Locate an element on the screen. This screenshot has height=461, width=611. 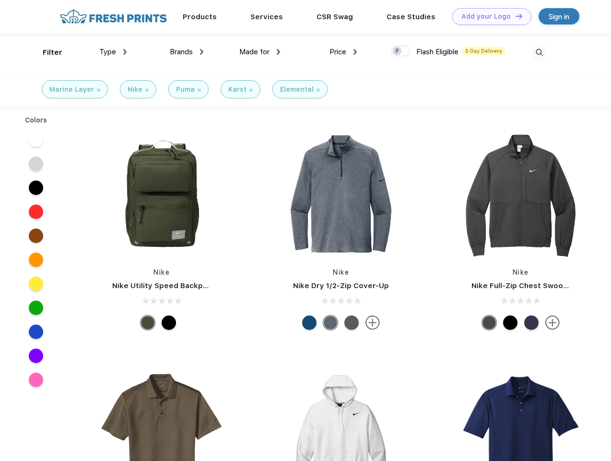
a: Services is located at coordinates (267, 17).